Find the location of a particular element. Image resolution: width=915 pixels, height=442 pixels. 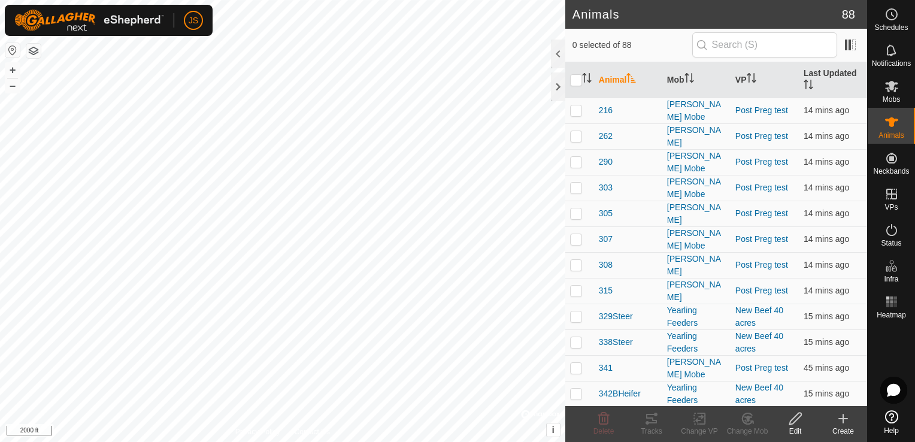

span: 25 Aug 2025, 8:05 pm is located at coordinates (826, 368).